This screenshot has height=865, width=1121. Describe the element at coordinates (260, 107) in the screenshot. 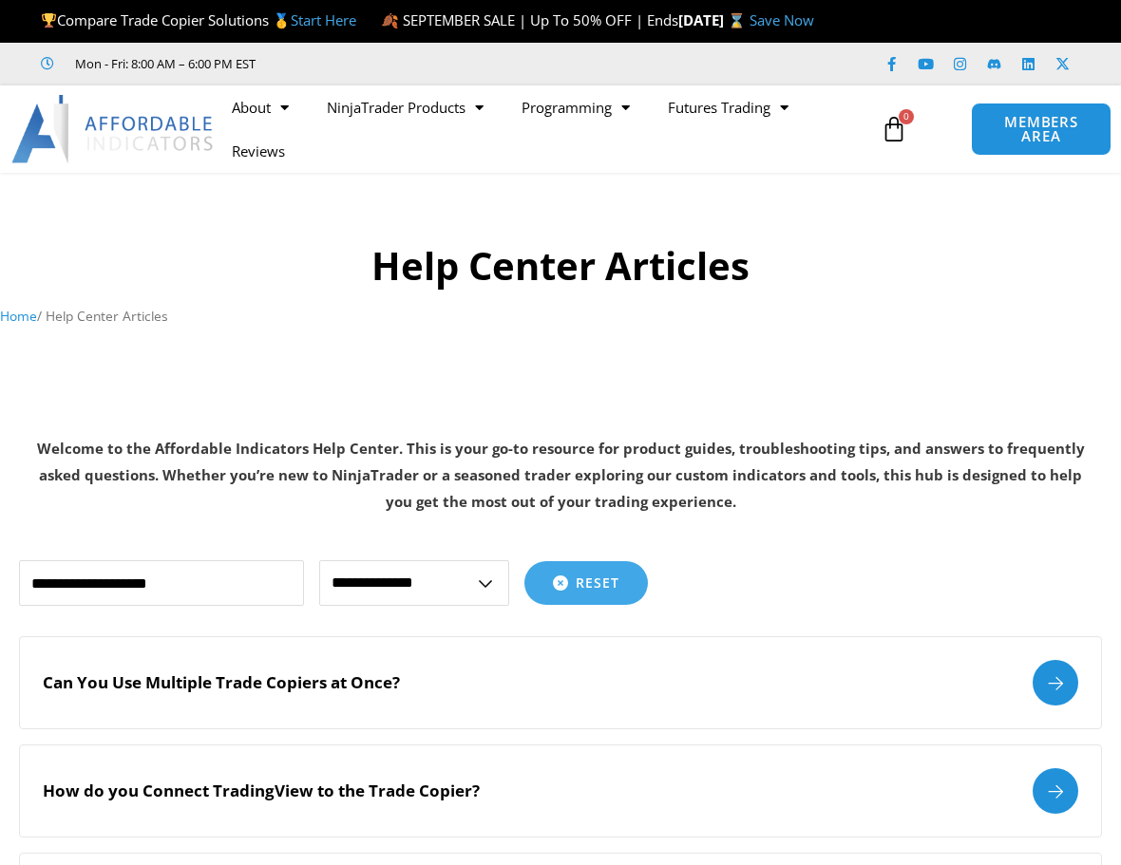

I see `a: About` at that location.